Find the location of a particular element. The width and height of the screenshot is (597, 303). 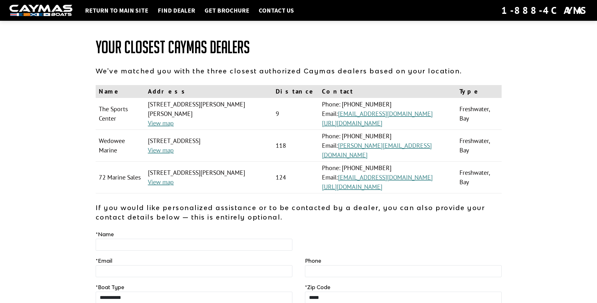

td: The Sports Center is located at coordinates (120, 114).